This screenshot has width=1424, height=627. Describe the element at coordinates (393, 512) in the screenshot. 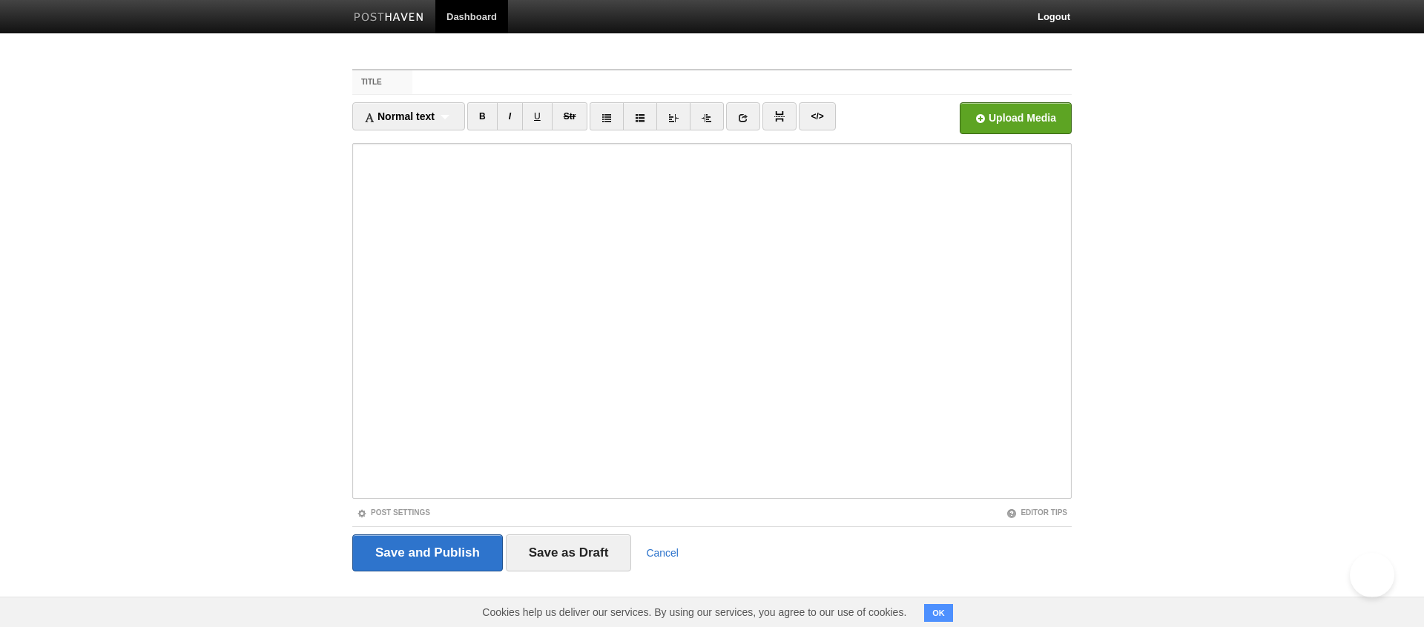

I see `a: Post Settings` at that location.